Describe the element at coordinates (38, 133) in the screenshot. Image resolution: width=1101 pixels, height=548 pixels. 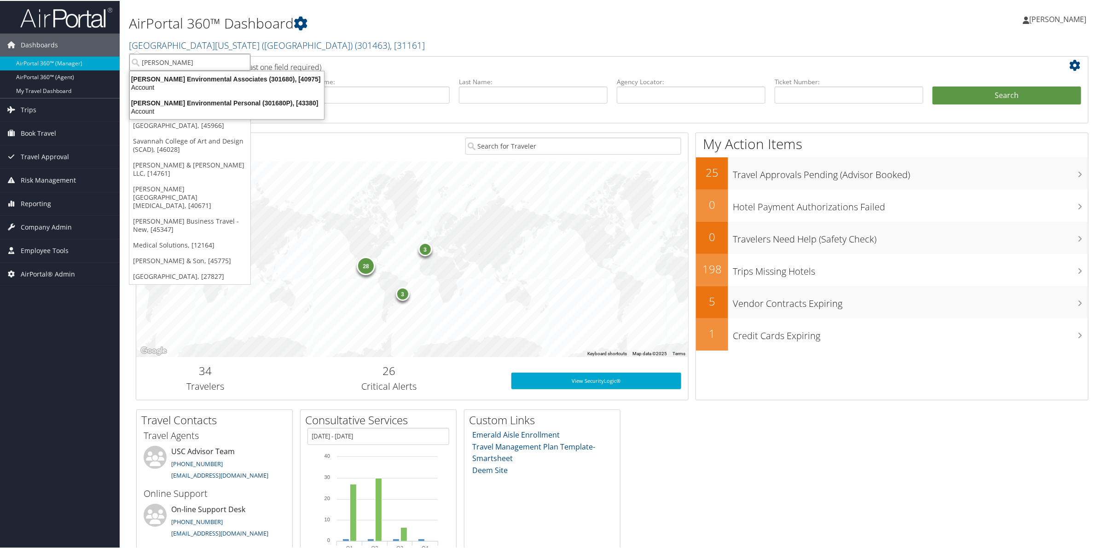
I see `span: Book Travel` at that location.